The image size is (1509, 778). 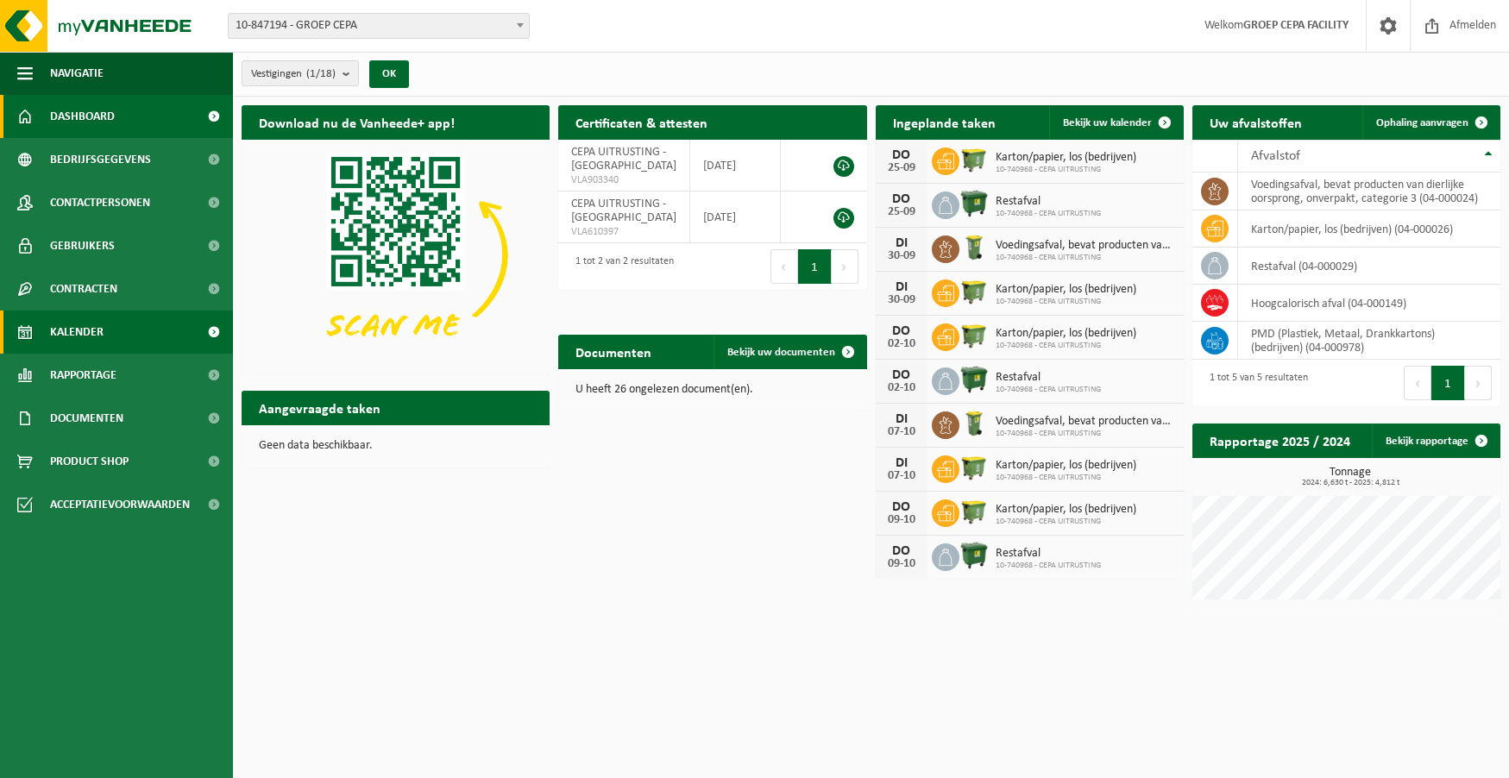 What do you see at coordinates (77, 73) in the screenshot?
I see `span: Navigatie` at bounding box center [77, 73].